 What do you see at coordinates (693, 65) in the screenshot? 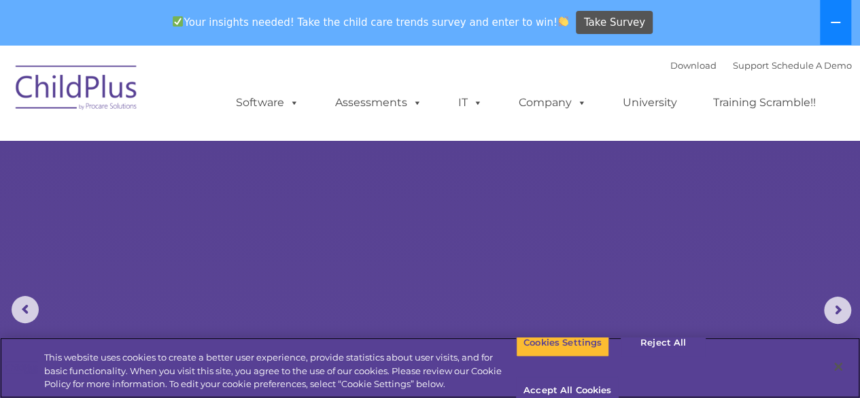
I see `a: Download` at bounding box center [693, 65].